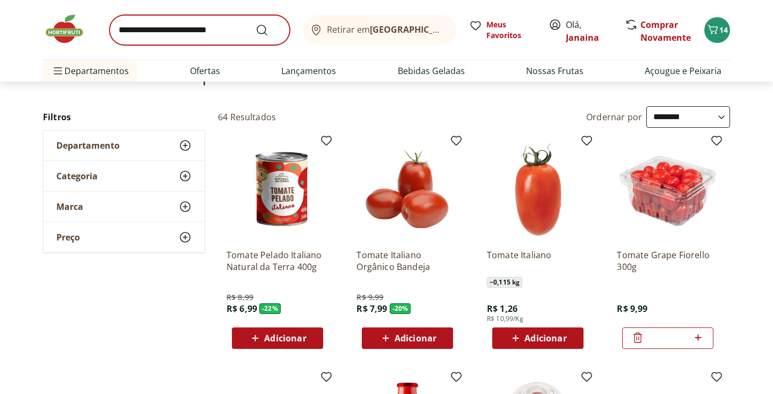 The image size is (773, 394). Describe the element at coordinates (277, 261) in the screenshot. I see `p: Tomate Pelado Italiano Natural da Terra 400g` at that location.